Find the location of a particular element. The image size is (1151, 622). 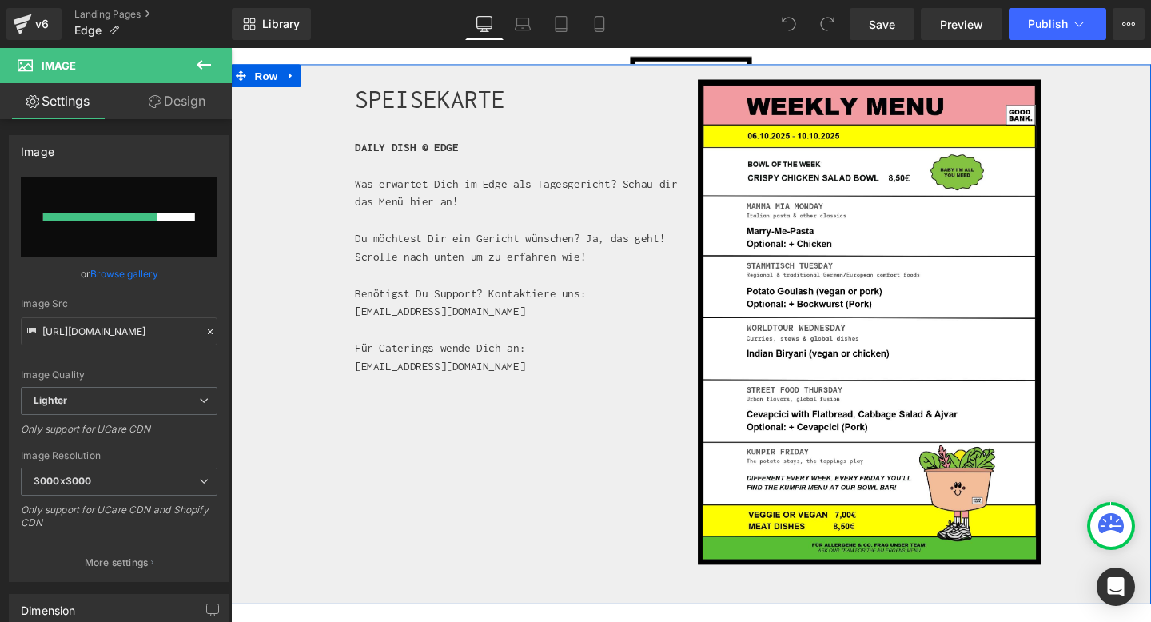

button: Publish is located at coordinates (1058, 24).